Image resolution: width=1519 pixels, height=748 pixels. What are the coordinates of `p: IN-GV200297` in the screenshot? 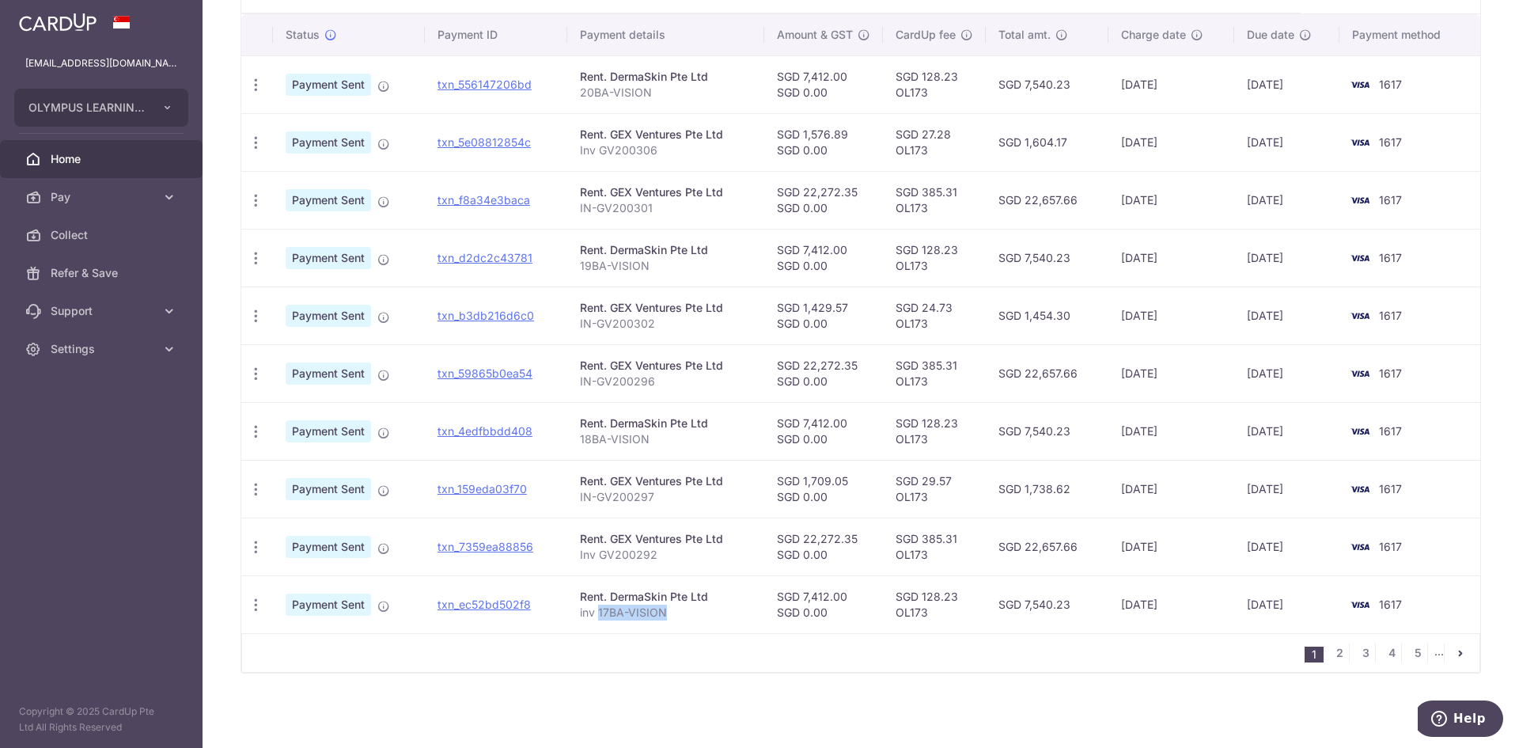 It's located at (665, 497).